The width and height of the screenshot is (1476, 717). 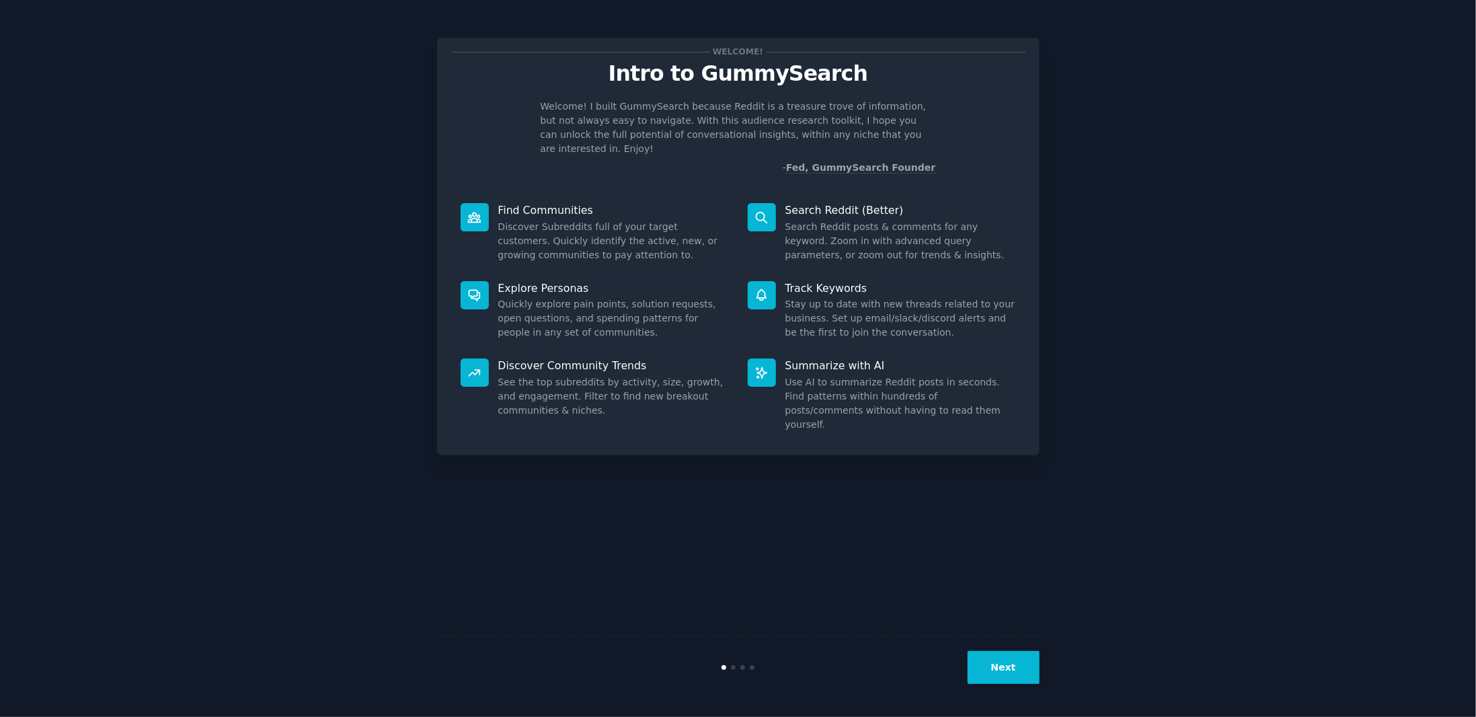 I want to click on dd: See the top subreddits by activity, size, growth, and engagement. Filter to find new breakout com..., so click(x=613, y=396).